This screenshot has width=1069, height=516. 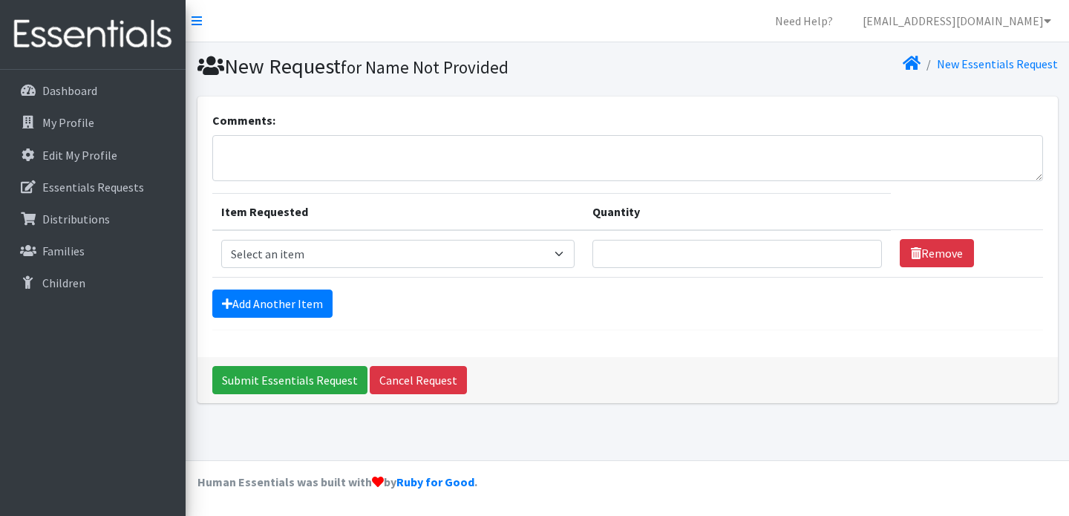 What do you see at coordinates (93, 34) in the screenshot?
I see `img: HumanEssentials` at bounding box center [93, 34].